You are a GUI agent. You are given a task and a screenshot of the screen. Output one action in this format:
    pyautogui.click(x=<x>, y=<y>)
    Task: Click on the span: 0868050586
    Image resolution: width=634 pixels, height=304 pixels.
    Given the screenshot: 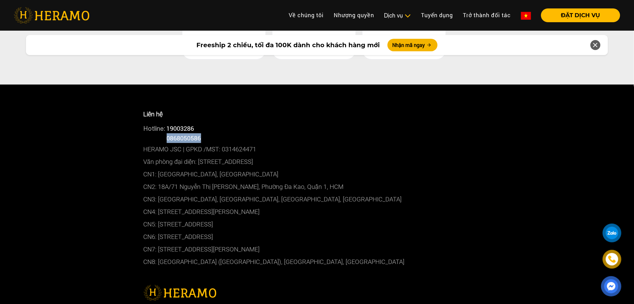 What is the action you would take?
    pyautogui.click(x=184, y=138)
    